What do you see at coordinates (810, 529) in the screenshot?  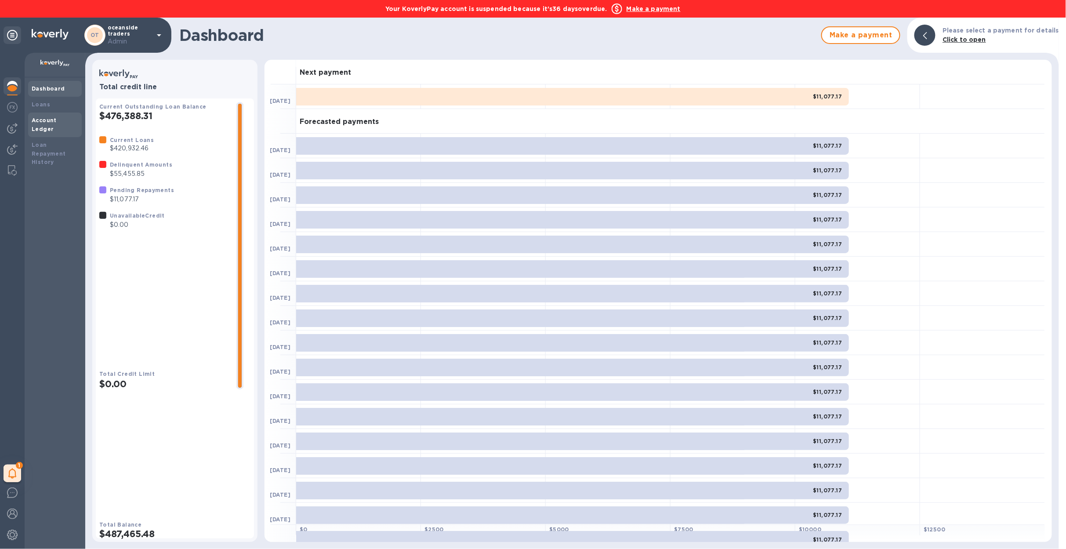 I see `b: $ 10000` at bounding box center [810, 529].